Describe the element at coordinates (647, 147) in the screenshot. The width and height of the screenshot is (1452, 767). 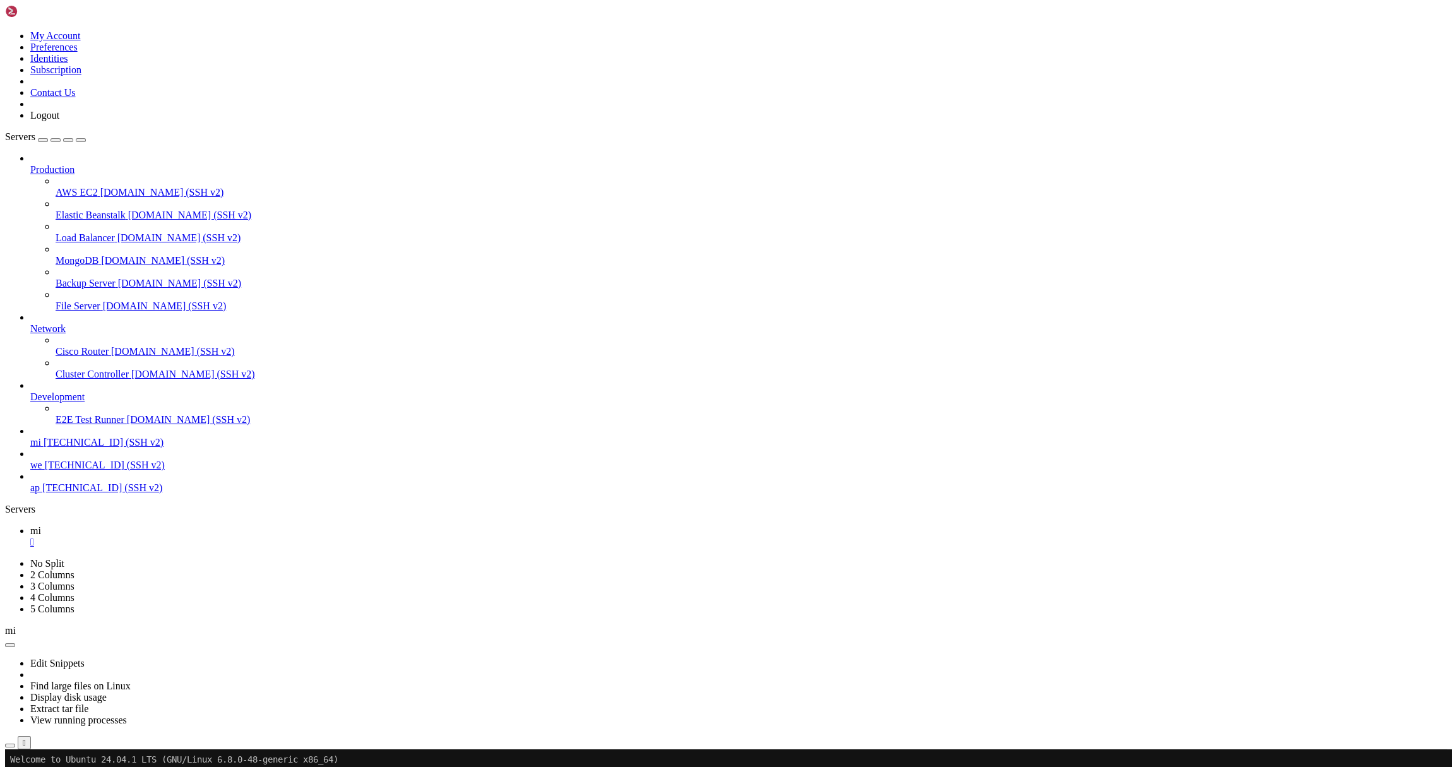
I see `x-row: * Strictly confined Kubernetes makes edge and IoT secure. Learn how MicroK8s` at that location.